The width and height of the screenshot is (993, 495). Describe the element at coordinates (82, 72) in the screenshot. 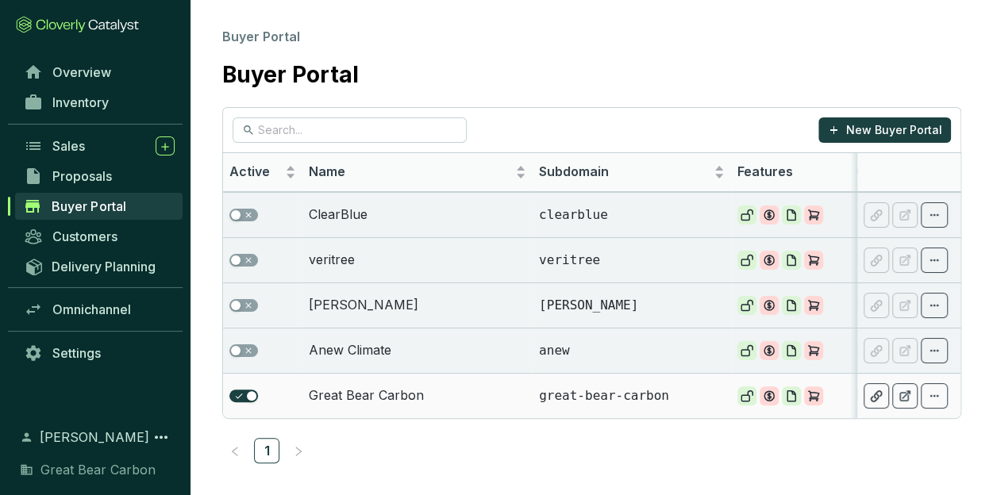

I see `span: Overview` at that location.